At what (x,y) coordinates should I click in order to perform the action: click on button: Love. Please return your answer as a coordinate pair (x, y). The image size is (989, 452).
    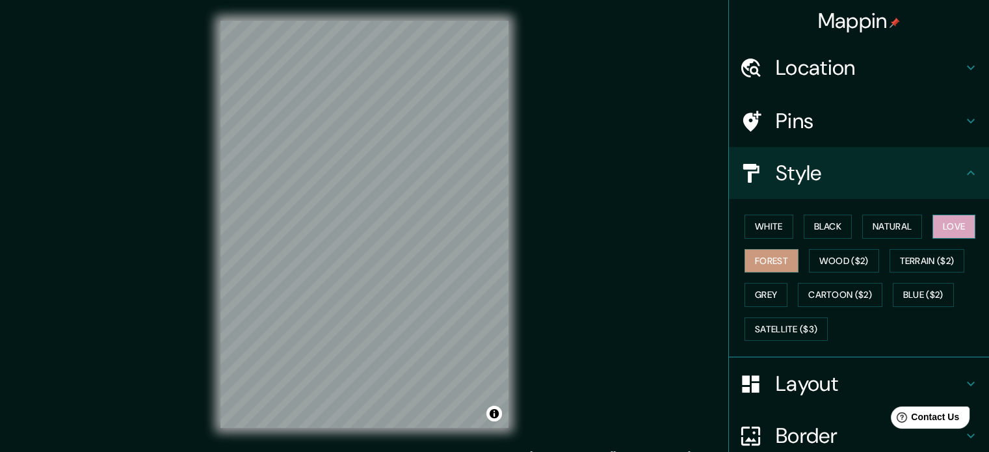
    Looking at the image, I should click on (954, 226).